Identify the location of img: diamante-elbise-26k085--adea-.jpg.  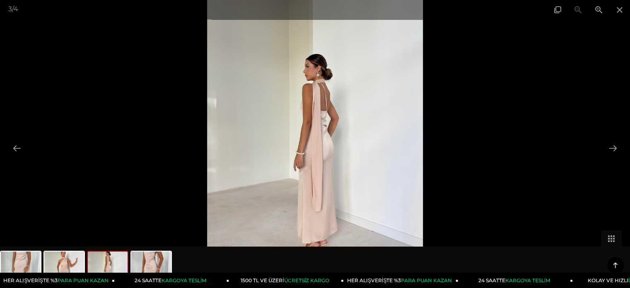
(151, 267).